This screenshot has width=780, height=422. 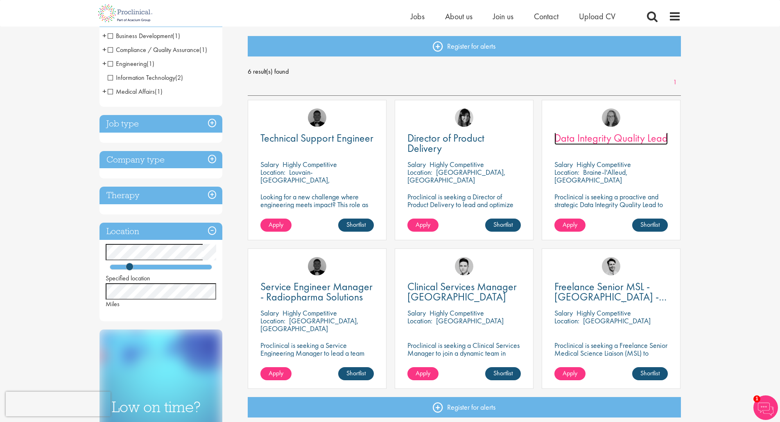 I want to click on div: Therapy, so click(x=161, y=195).